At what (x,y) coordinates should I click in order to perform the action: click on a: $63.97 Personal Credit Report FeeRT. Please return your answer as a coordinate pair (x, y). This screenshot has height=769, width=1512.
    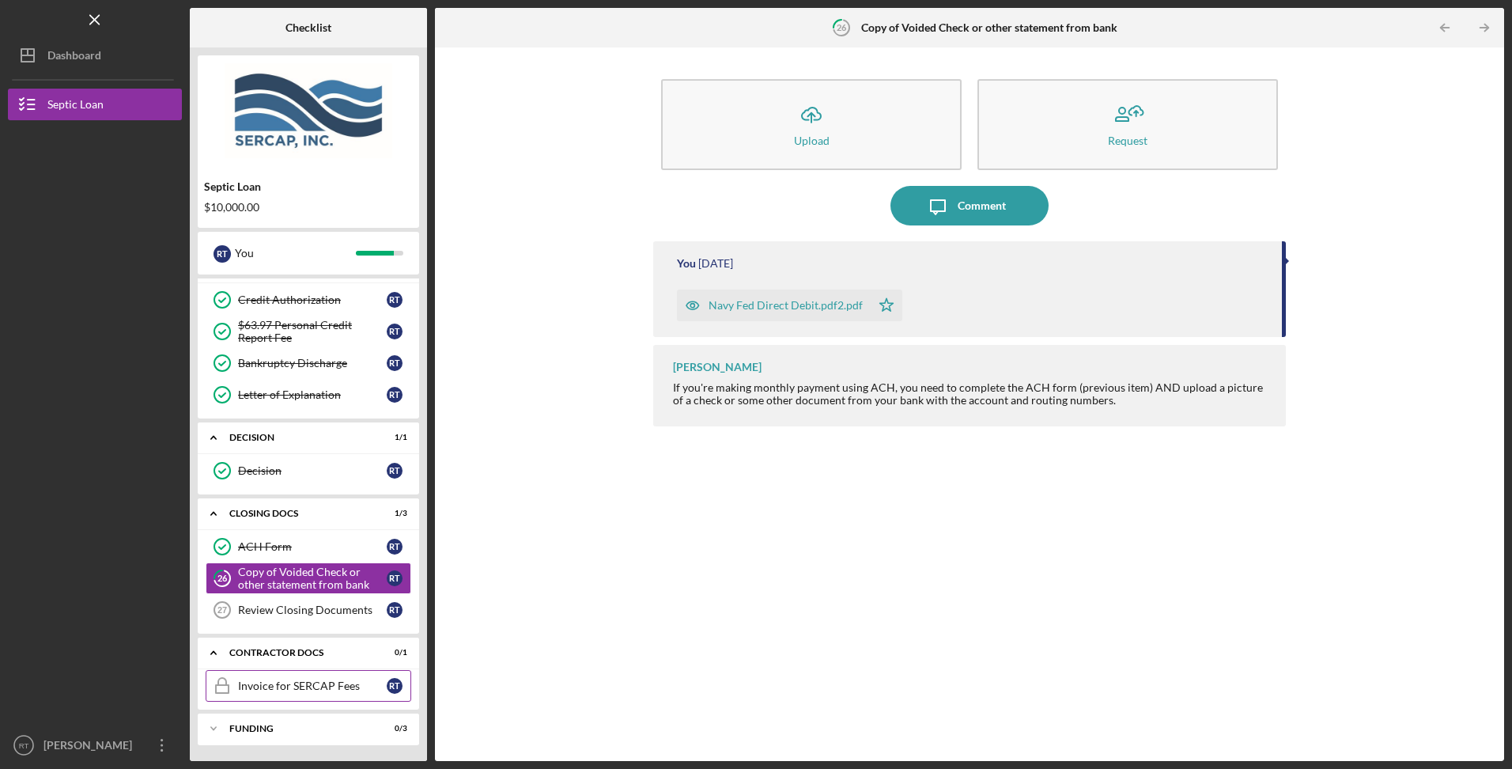
    Looking at the image, I should click on (308, 331).